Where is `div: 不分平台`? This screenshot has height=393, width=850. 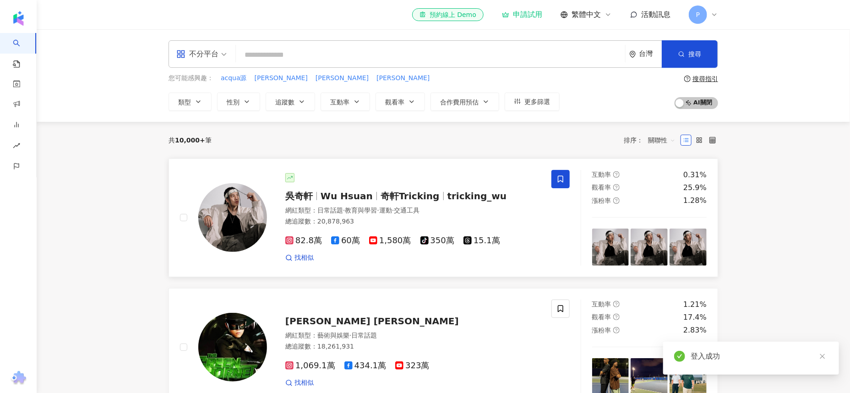 div: 不分平台 is located at coordinates (197, 54).